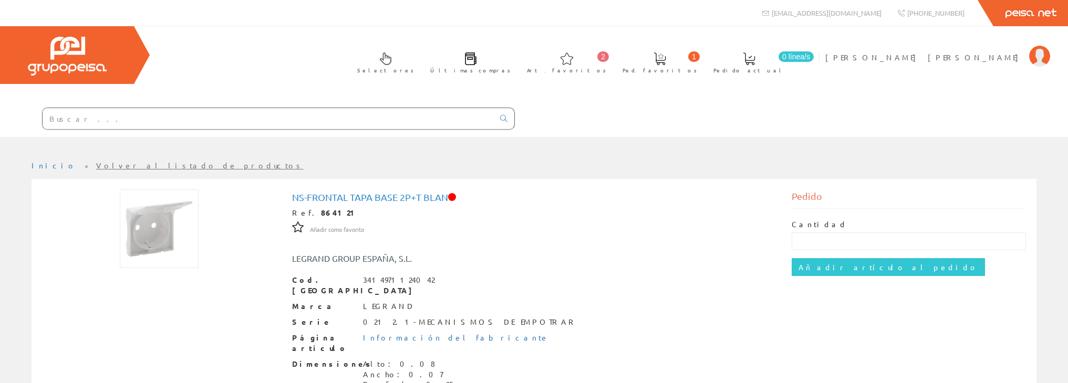 The height and width of the screenshot is (383, 1068). I want to click on span: Pedido actual, so click(749, 70).